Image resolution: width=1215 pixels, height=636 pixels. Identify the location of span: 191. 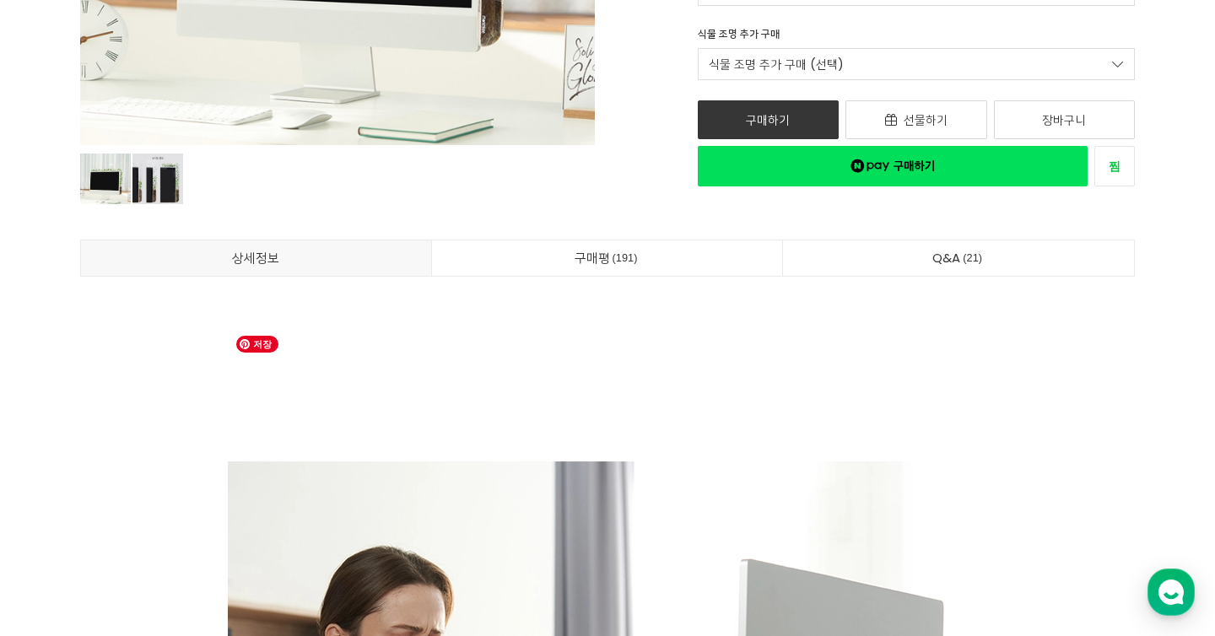
(625, 257).